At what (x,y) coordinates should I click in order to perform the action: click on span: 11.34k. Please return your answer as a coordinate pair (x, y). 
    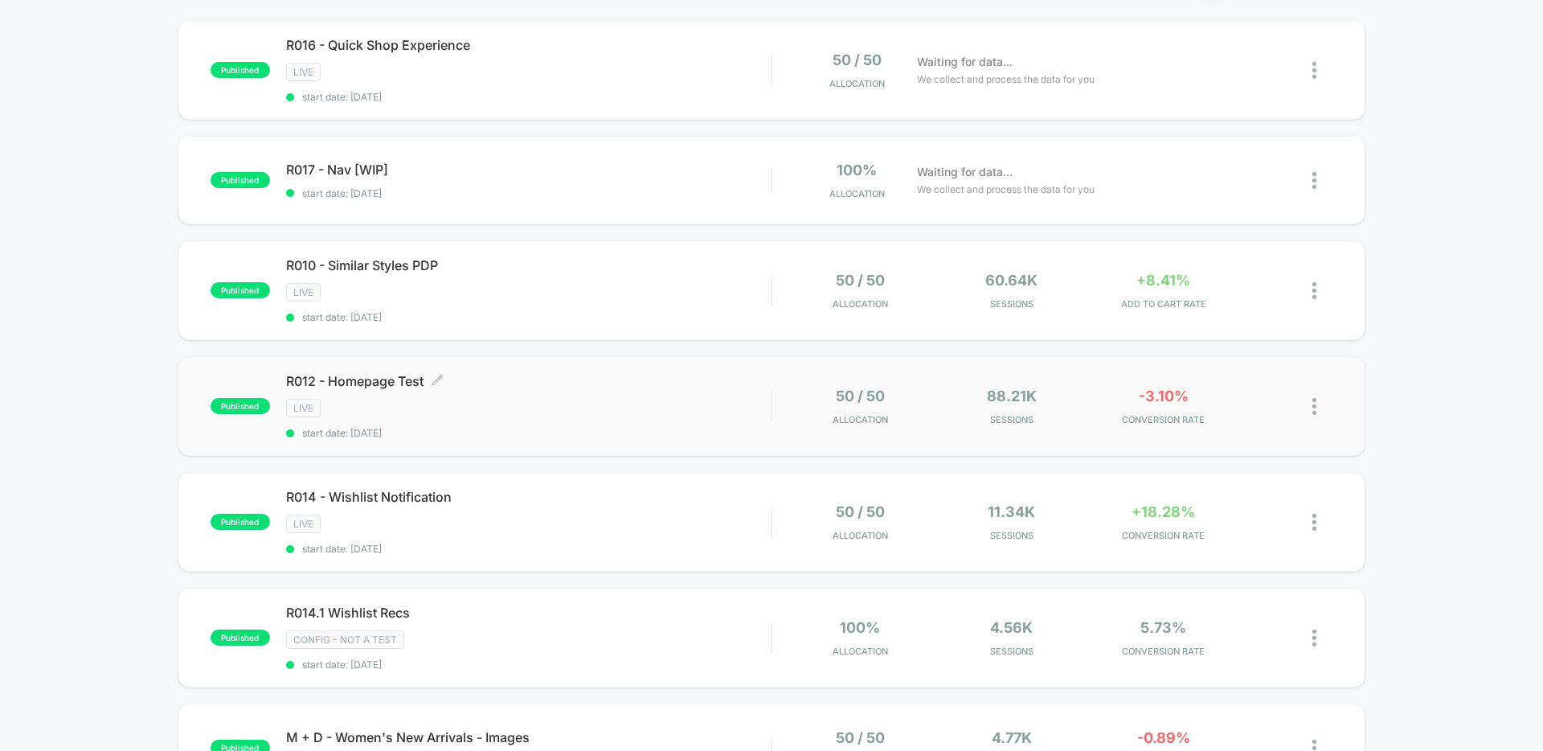
    Looking at the image, I should click on (1011, 511).